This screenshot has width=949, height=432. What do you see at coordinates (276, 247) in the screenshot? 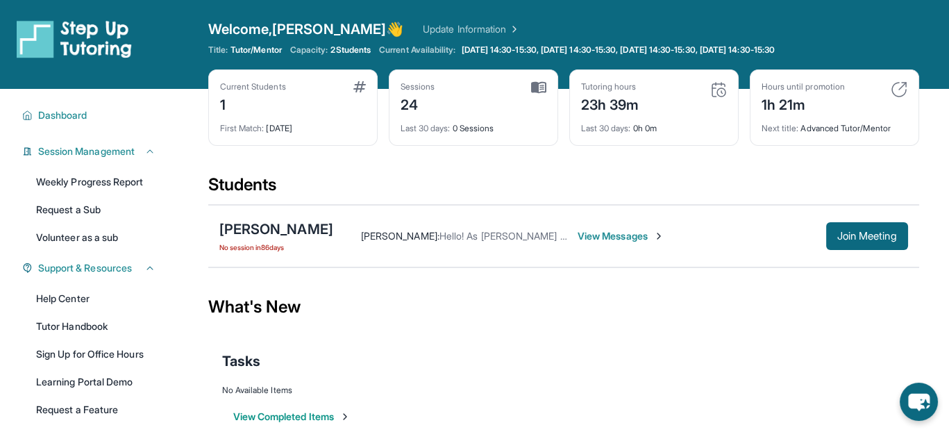
I see `span: No session in 86 days` at bounding box center [276, 247].